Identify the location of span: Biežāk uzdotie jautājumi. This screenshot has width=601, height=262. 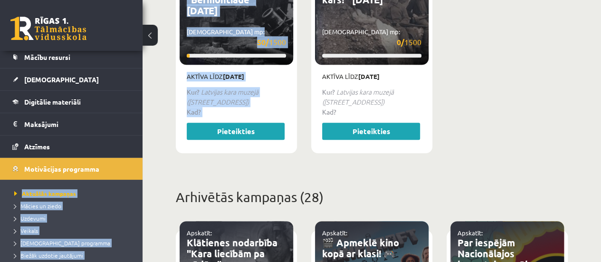
(48, 255).